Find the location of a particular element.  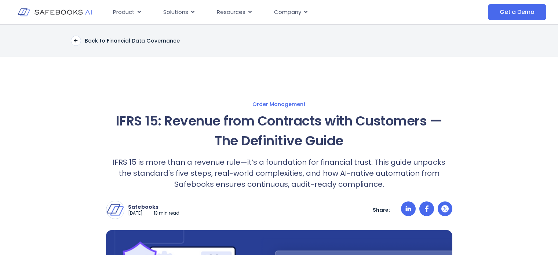

span: Resources is located at coordinates (231, 12).